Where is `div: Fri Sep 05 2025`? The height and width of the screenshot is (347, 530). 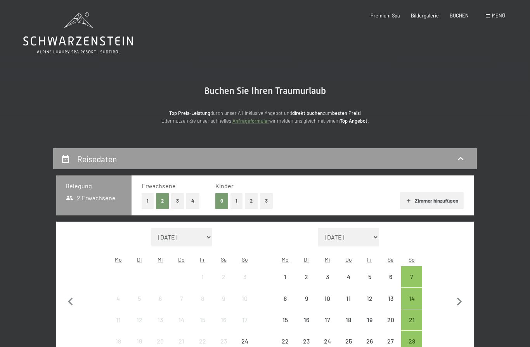
div: Fri Sep 05 2025 is located at coordinates (369, 277).